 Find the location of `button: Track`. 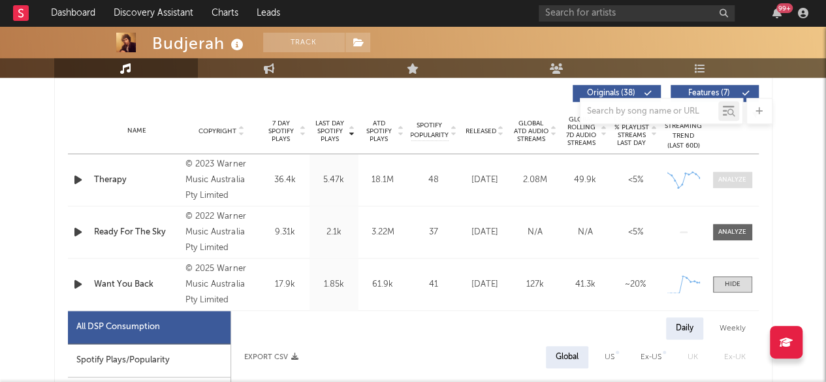

button: Track is located at coordinates (304, 42).